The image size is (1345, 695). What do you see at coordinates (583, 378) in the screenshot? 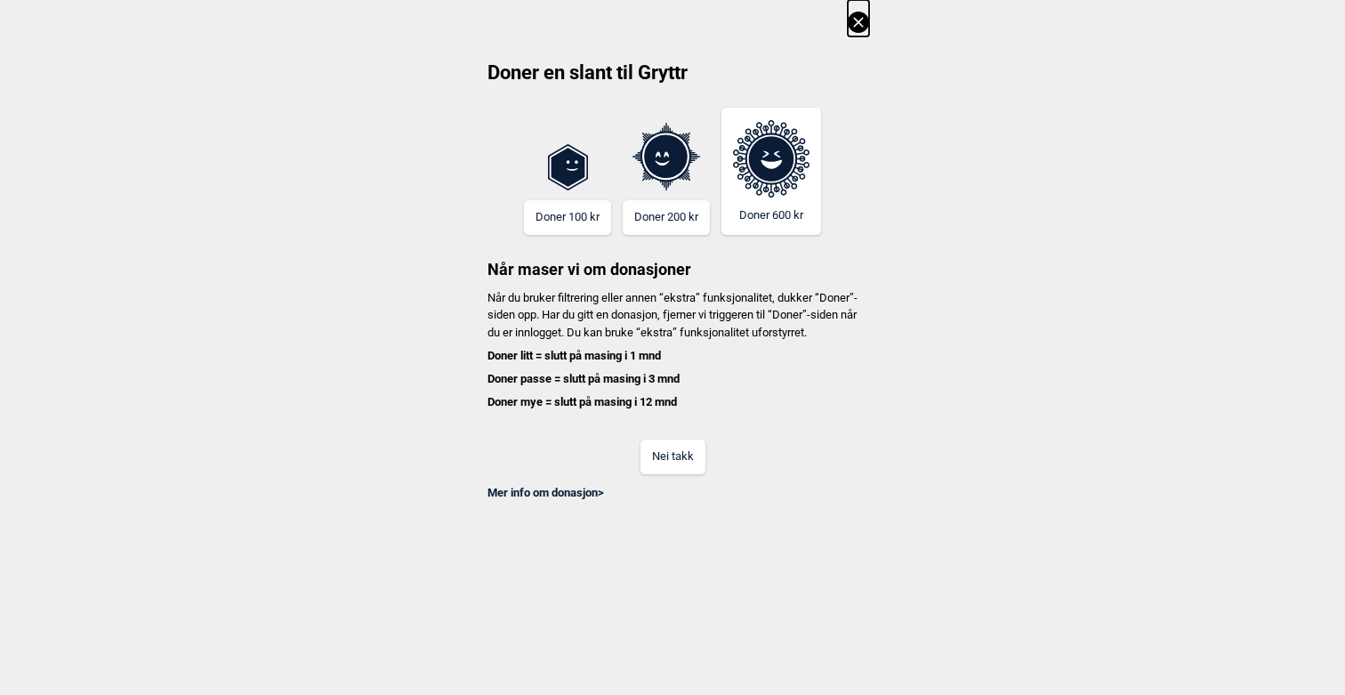
I see `b: Doner passe = slutt på masing i 3 mnd` at bounding box center [583, 378].